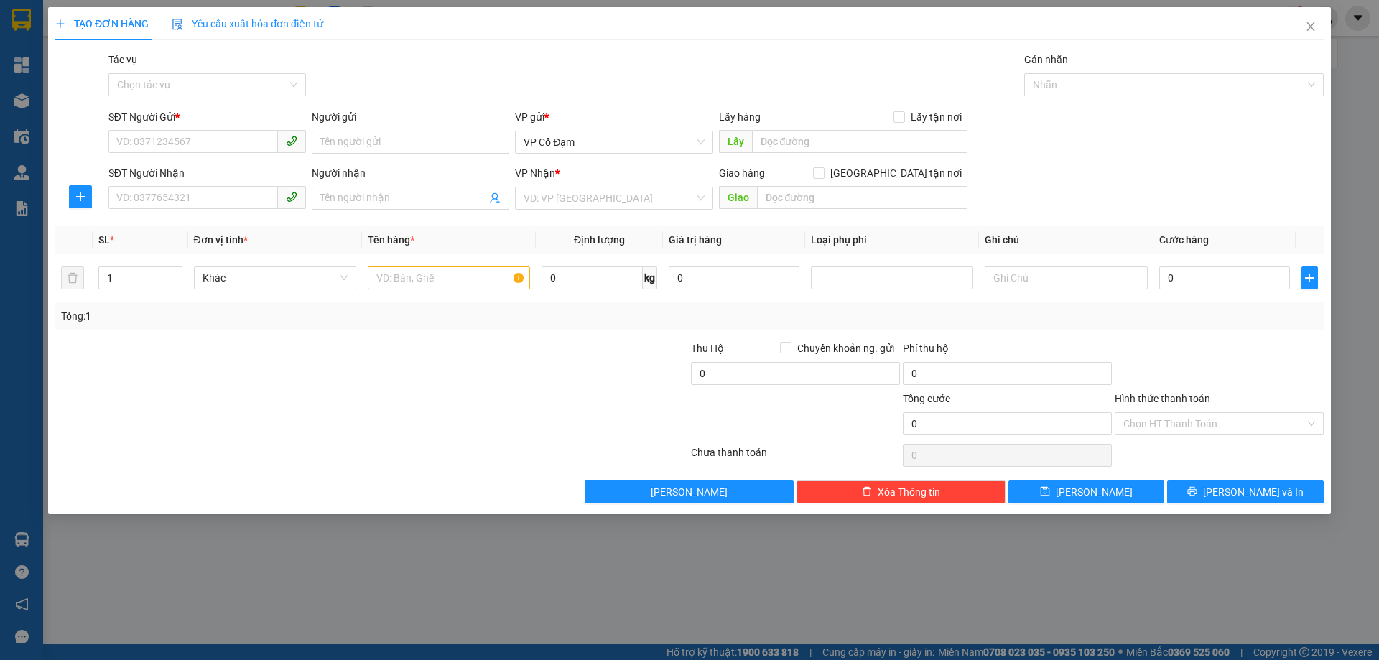 This screenshot has width=1379, height=660. Describe the element at coordinates (102, 24) in the screenshot. I see `span: TẠO ĐƠN HÀNG` at that location.